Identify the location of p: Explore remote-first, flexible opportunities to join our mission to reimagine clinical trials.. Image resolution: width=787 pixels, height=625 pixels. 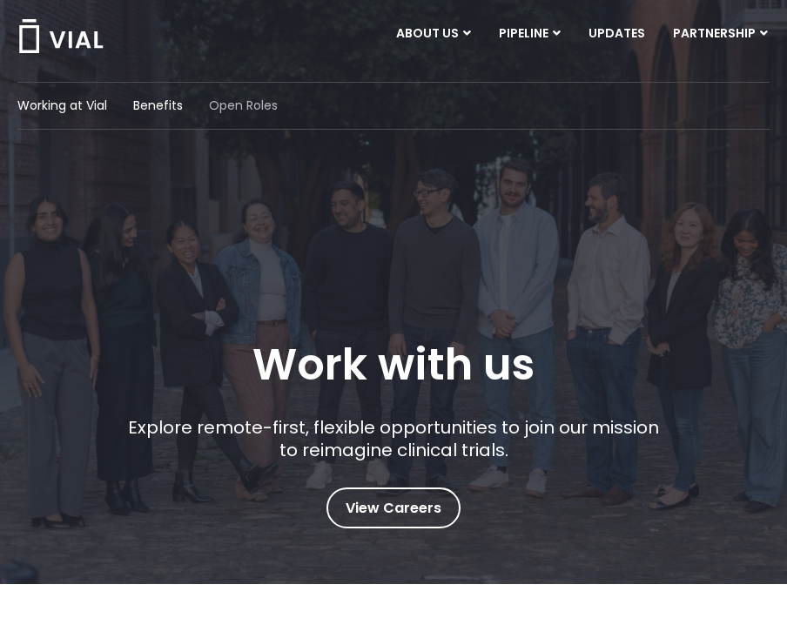
(394, 439).